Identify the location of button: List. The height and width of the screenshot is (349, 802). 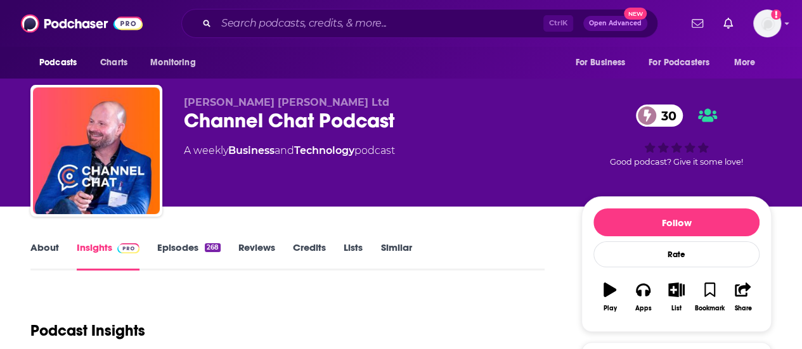
(676, 297).